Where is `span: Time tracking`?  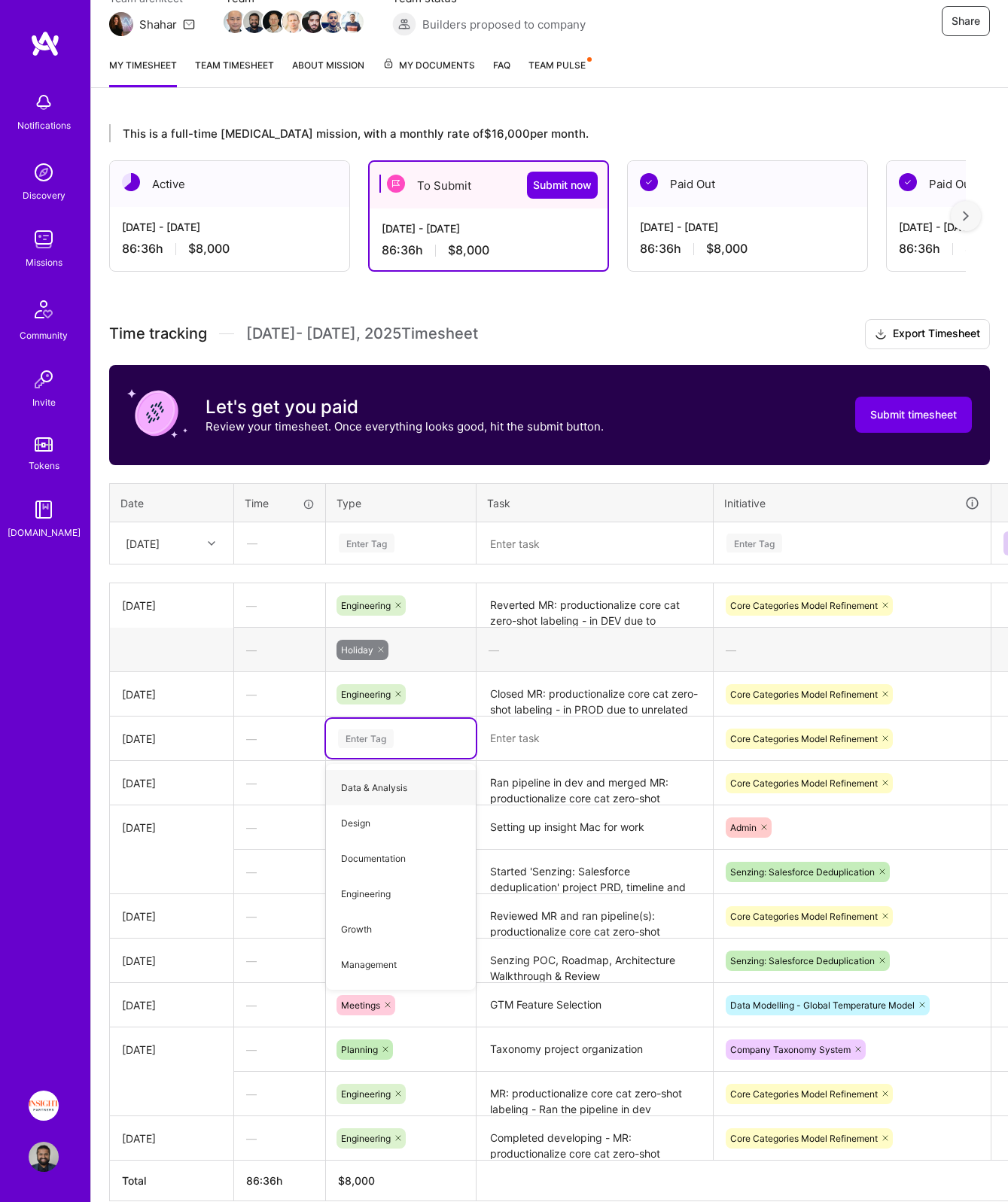 span: Time tracking is located at coordinates (158, 333).